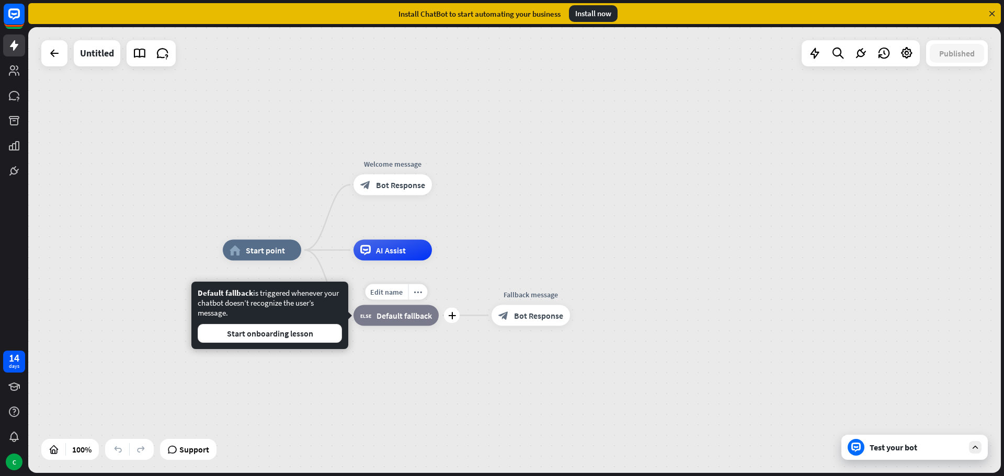 The width and height of the screenshot is (1004, 476). I want to click on div: Install now, so click(593, 14).